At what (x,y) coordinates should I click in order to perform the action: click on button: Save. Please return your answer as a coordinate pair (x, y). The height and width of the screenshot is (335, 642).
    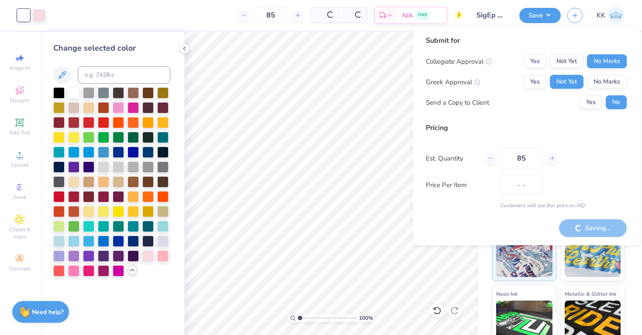
    Looking at the image, I should click on (539, 15).